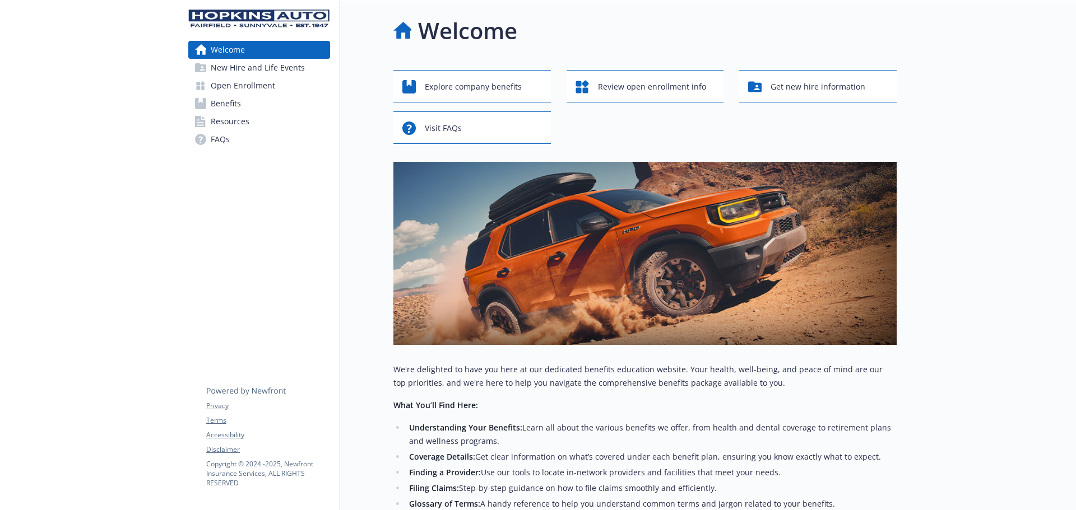  I want to click on a: New Hire and Life Events, so click(259, 68).